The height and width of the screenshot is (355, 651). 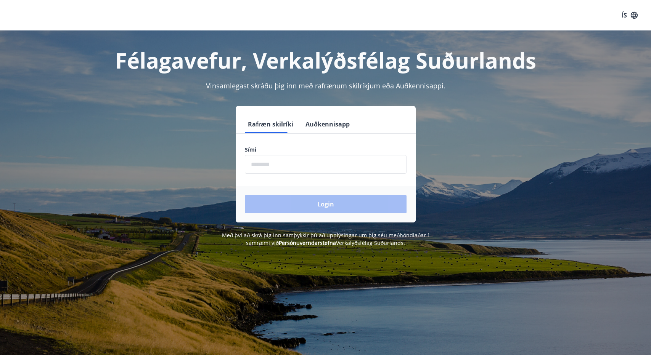 I want to click on a: Persónuverndarstefna, so click(x=307, y=243).